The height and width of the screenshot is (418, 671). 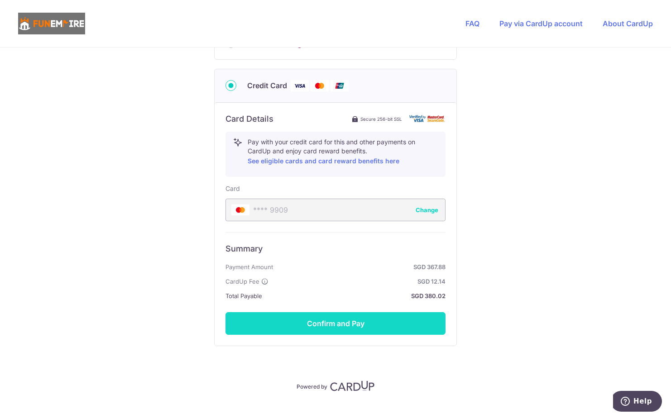 What do you see at coordinates (29, 10) in the screenshot?
I see `span: Help` at bounding box center [29, 10].